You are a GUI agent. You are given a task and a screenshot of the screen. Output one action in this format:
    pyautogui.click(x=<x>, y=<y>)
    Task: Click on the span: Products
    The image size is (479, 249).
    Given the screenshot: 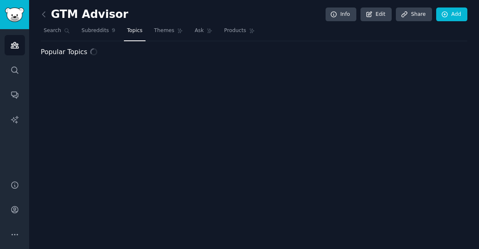 What is the action you would take?
    pyautogui.click(x=235, y=31)
    